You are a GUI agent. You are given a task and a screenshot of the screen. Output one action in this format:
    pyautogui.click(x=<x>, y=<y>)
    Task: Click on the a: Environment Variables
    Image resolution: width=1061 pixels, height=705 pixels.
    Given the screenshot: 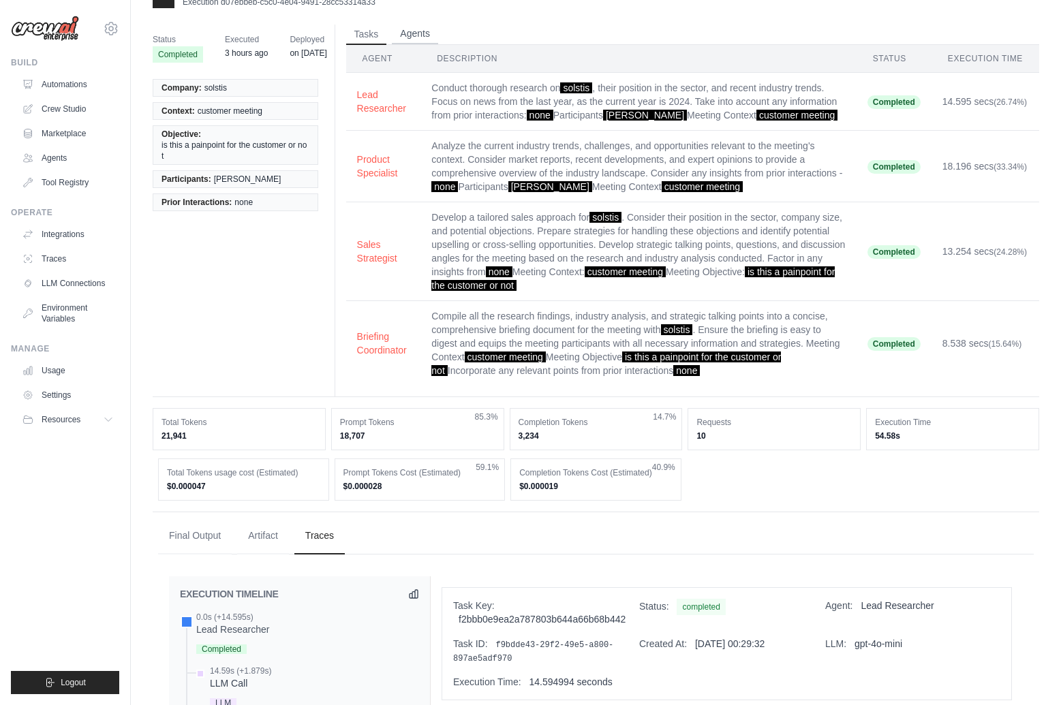 What is the action you would take?
    pyautogui.click(x=67, y=313)
    